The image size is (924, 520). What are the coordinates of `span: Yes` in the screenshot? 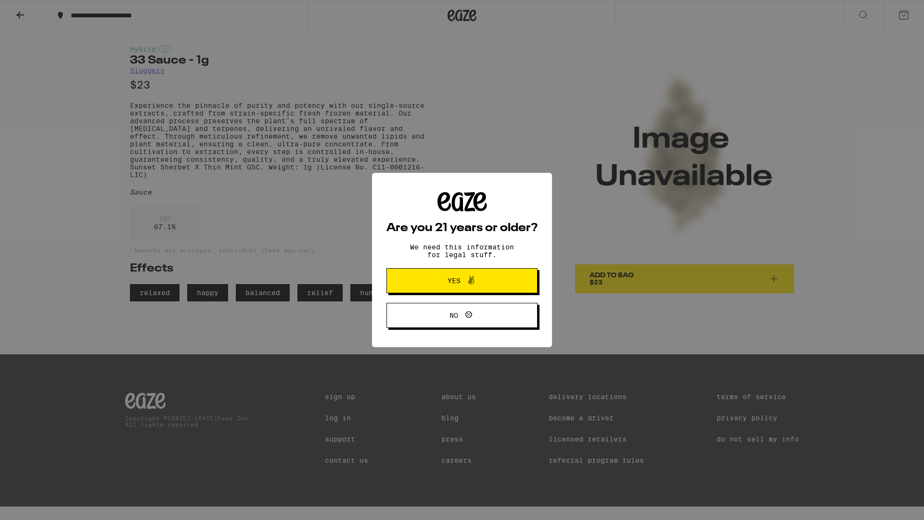 It's located at (454, 281).